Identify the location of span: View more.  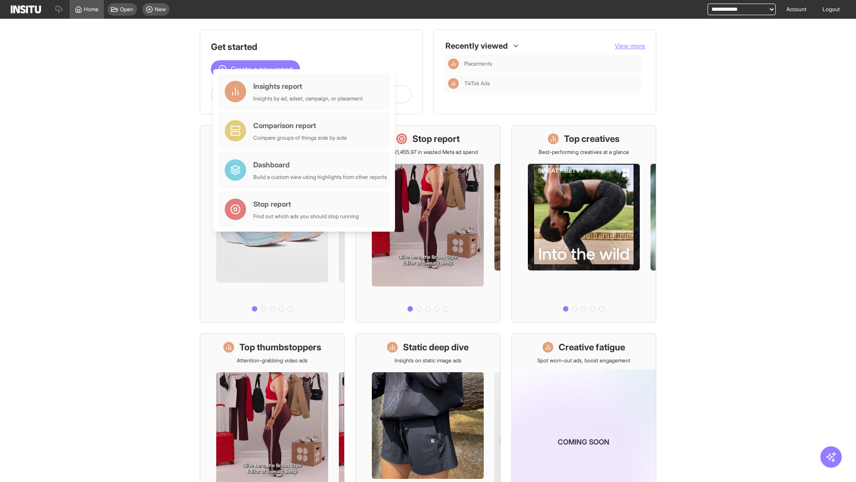
(630, 45).